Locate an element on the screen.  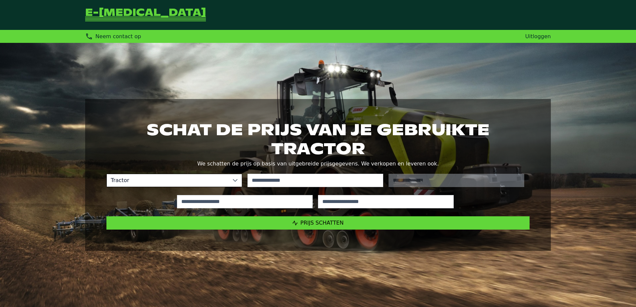
div: Neem contact op is located at coordinates (113, 36).